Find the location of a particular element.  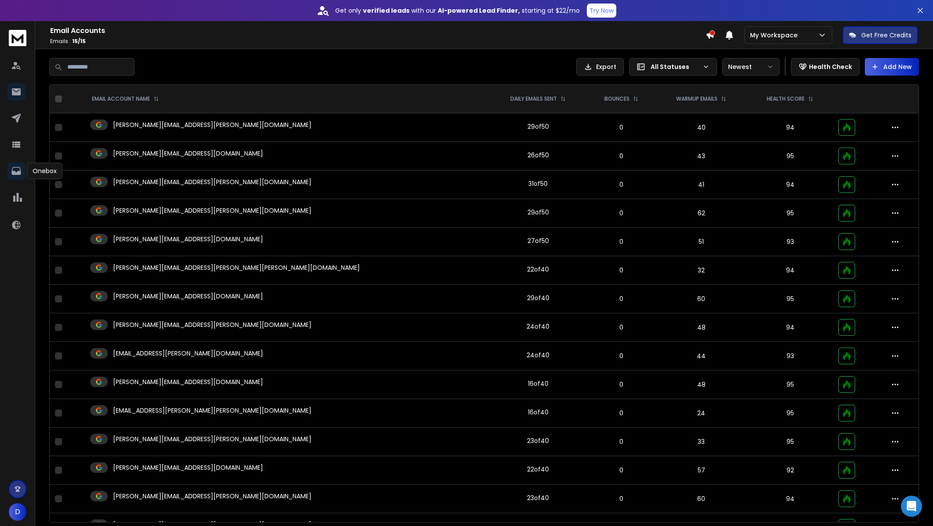

button: Export is located at coordinates (600, 67).